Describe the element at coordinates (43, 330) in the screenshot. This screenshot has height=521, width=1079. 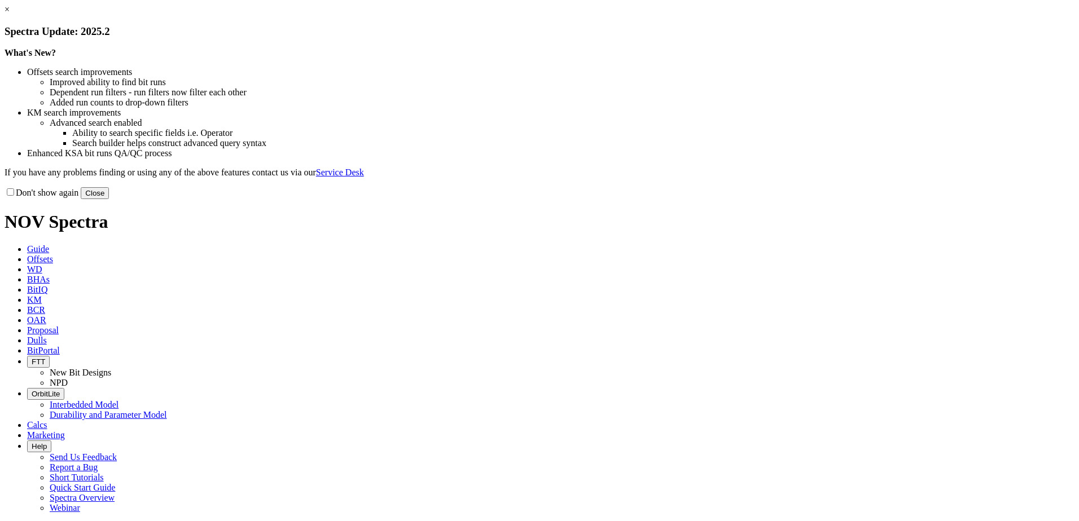
I see `span: Proposal` at that location.